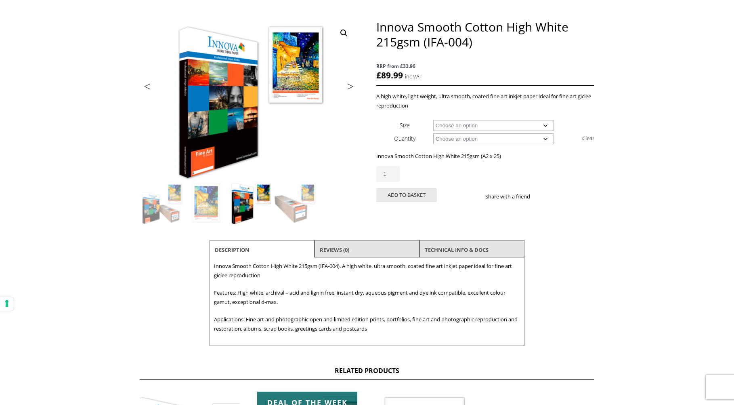 The height and width of the screenshot is (405, 734). What do you see at coordinates (367, 324) in the screenshot?
I see `p: Applications: Fine art and photographic open and limited edition prints, portfolios, fine art and...` at bounding box center [367, 324].